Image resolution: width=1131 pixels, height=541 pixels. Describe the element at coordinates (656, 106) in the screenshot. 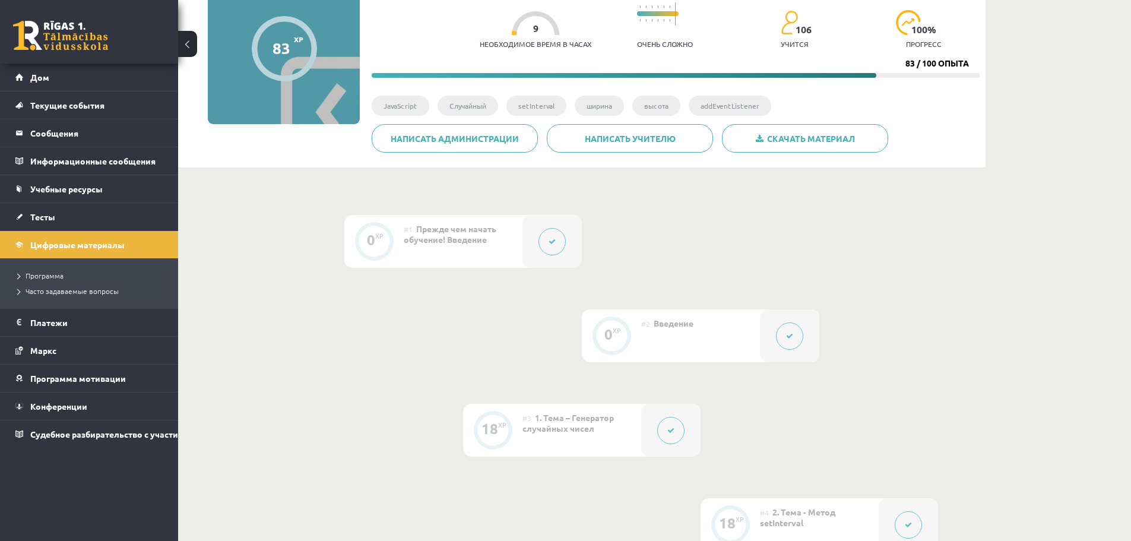

I see `font: высота` at that location.